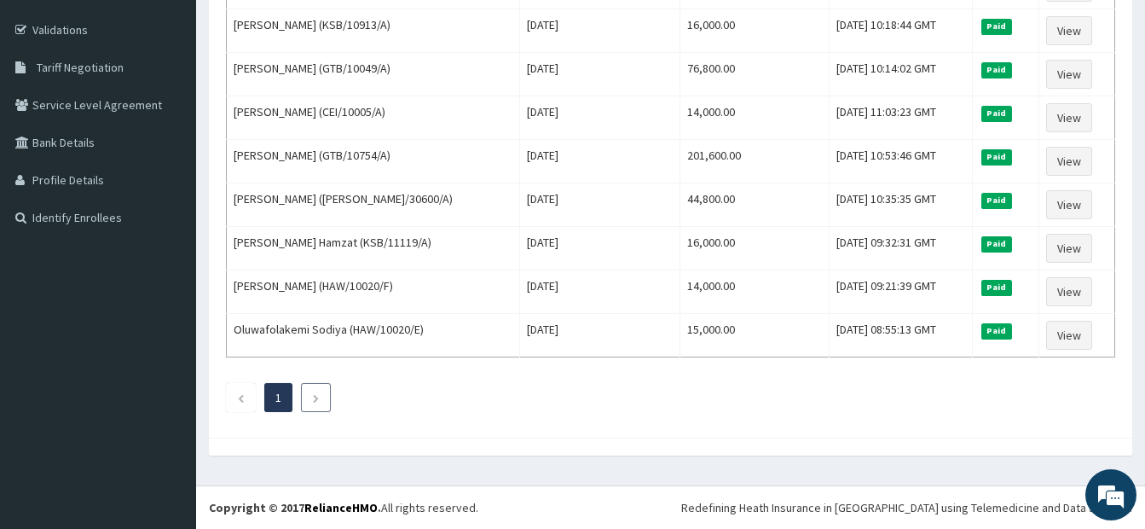  I want to click on a: Next page, so click(315, 397).